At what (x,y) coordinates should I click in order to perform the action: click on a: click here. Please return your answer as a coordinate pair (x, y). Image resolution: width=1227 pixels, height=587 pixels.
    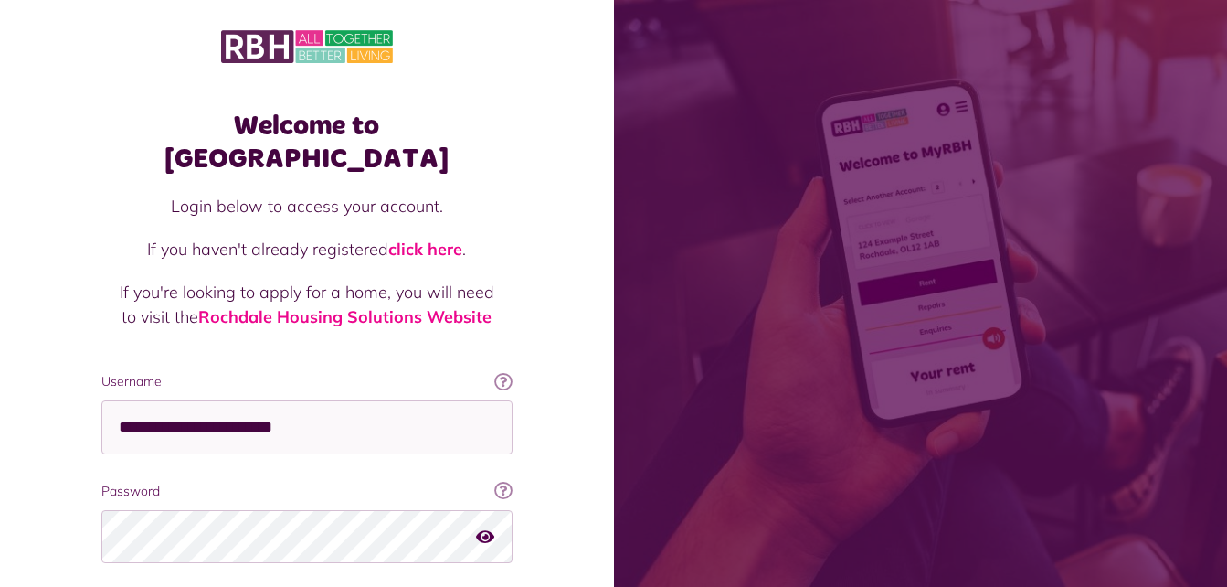
    Looking at the image, I should click on (425, 249).